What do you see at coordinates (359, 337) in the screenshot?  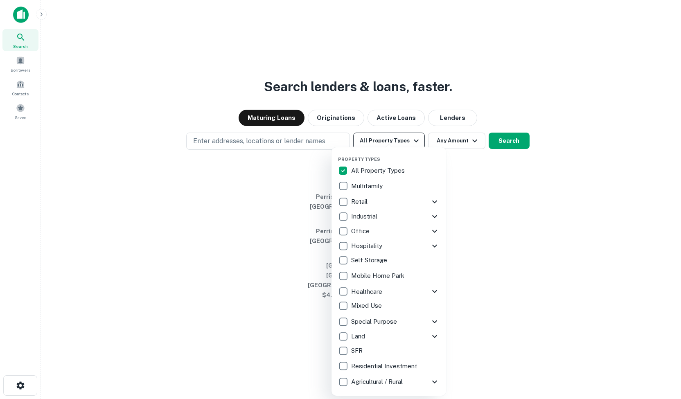 I see `p: Land` at bounding box center [359, 337].